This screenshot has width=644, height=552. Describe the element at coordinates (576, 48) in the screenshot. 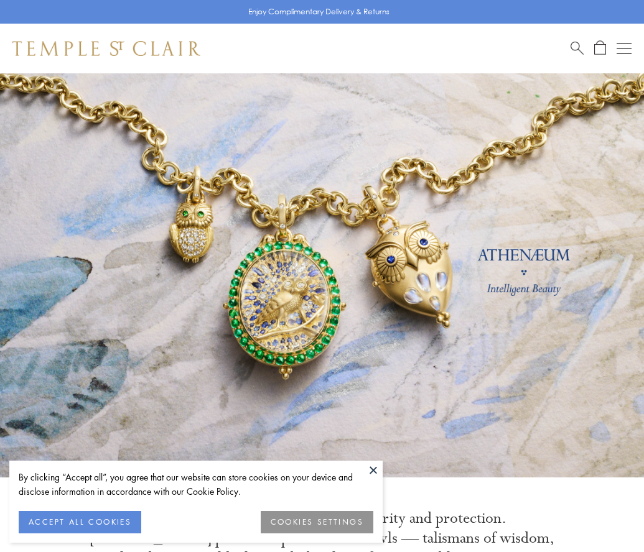

I see `a: Search` at that location.